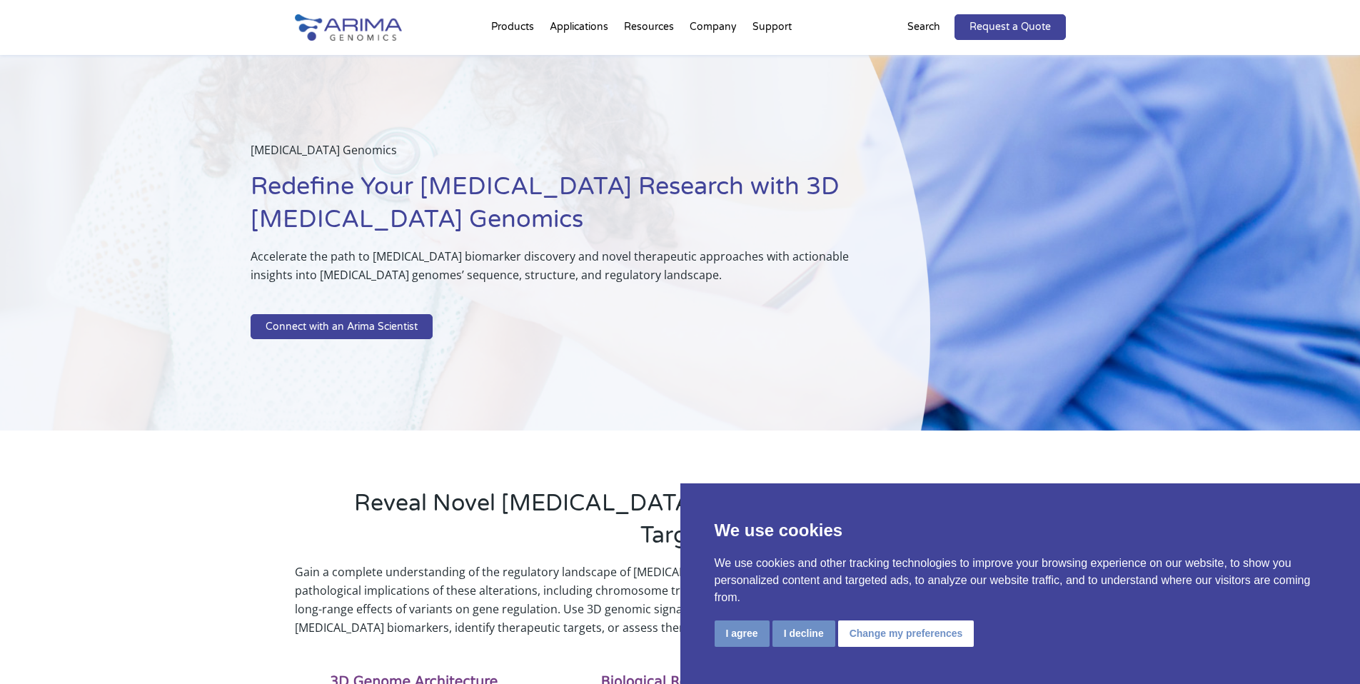 Image resolution: width=1360 pixels, height=684 pixels. Describe the element at coordinates (742, 633) in the screenshot. I see `button: I agree` at that location.